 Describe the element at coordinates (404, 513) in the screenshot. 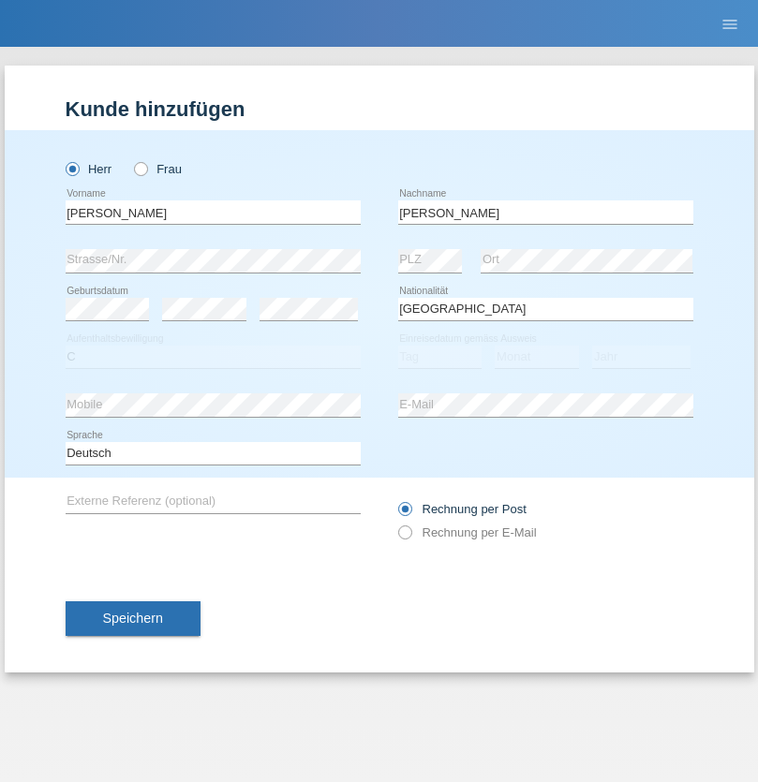

I see `input: Rechnung per Post` at that location.